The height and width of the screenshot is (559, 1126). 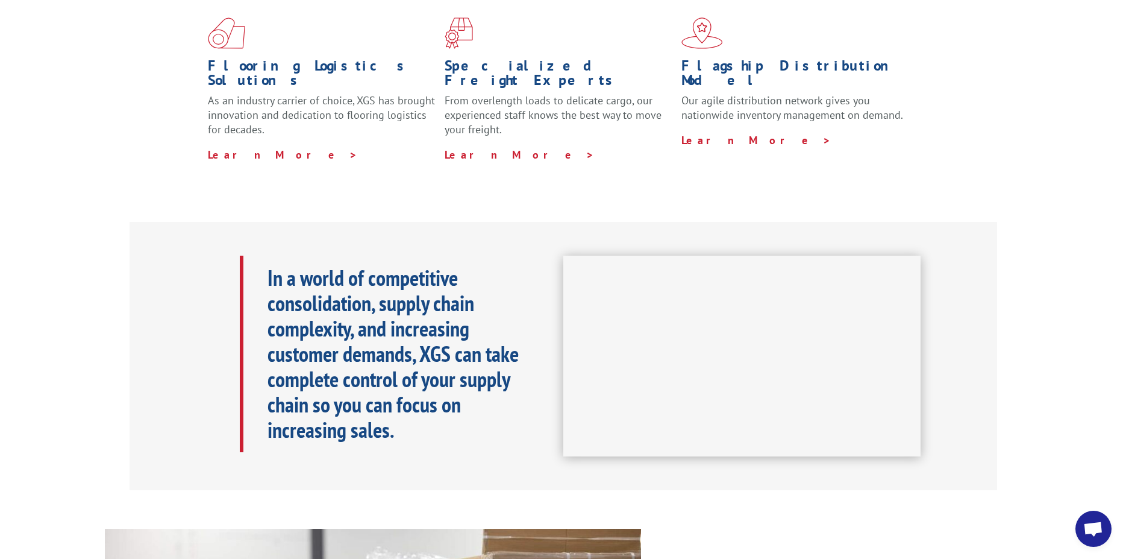 What do you see at coordinates (1094, 529) in the screenshot?
I see `div: Open chat` at bounding box center [1094, 529].